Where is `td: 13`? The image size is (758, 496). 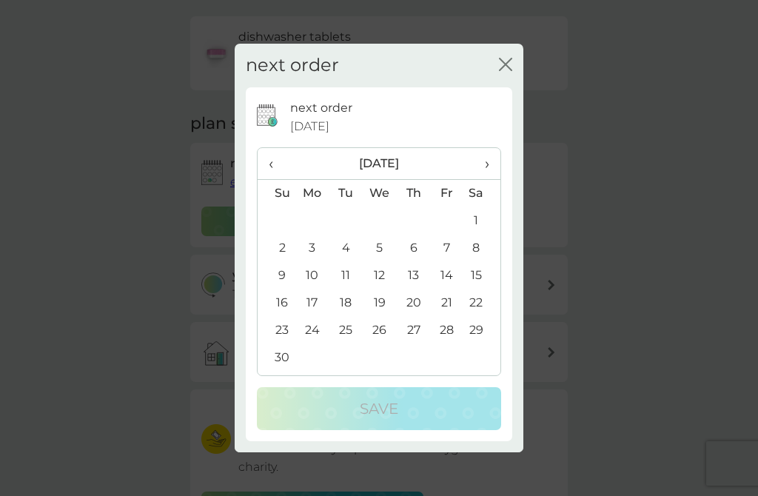 td: 13 is located at coordinates (413, 275).